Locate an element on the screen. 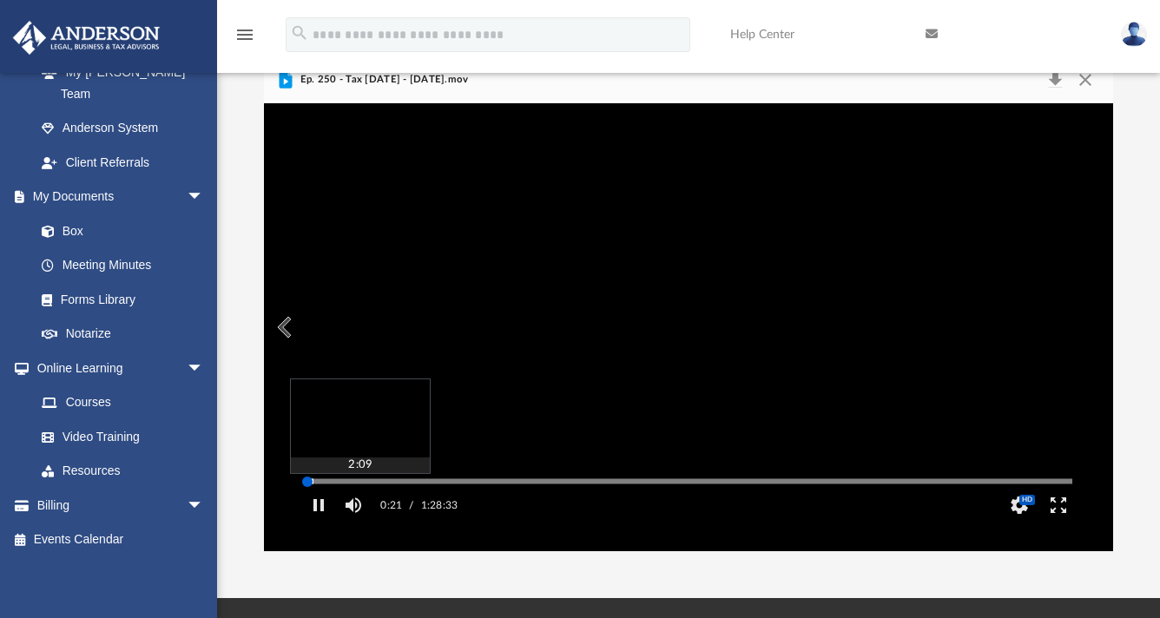  a: Client Referrals is located at coordinates (122, 162).